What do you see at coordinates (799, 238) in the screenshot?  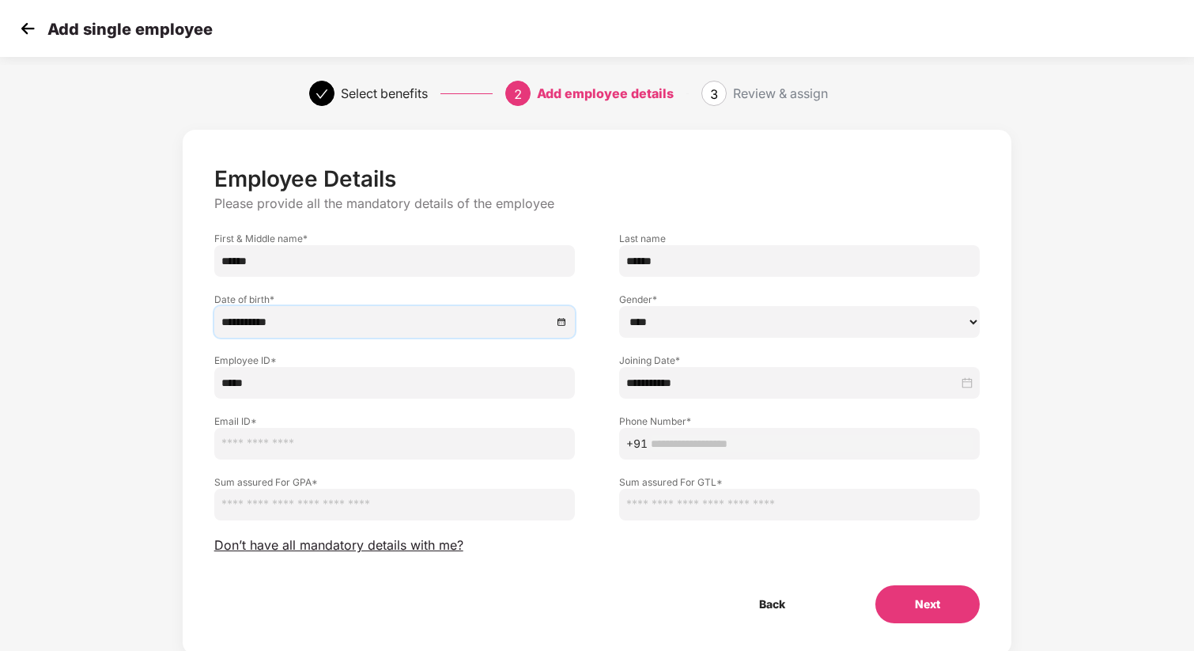 I see `label: Last name` at bounding box center [799, 238].